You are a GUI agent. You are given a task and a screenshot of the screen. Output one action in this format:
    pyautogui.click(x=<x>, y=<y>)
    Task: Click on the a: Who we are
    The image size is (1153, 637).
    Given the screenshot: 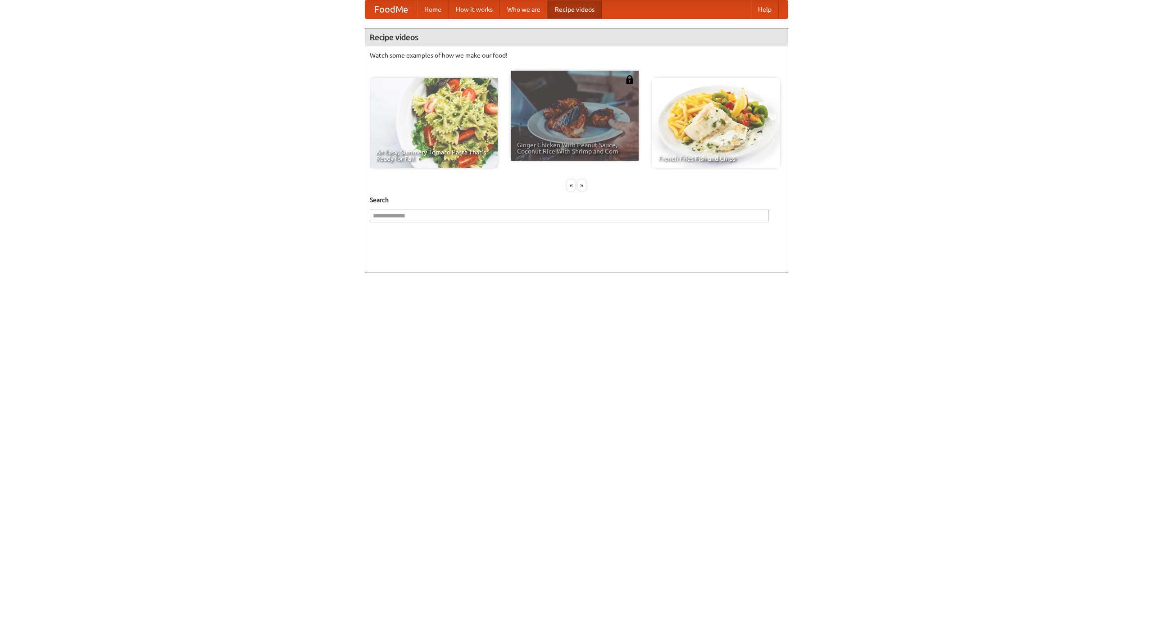 What is the action you would take?
    pyautogui.click(x=524, y=9)
    